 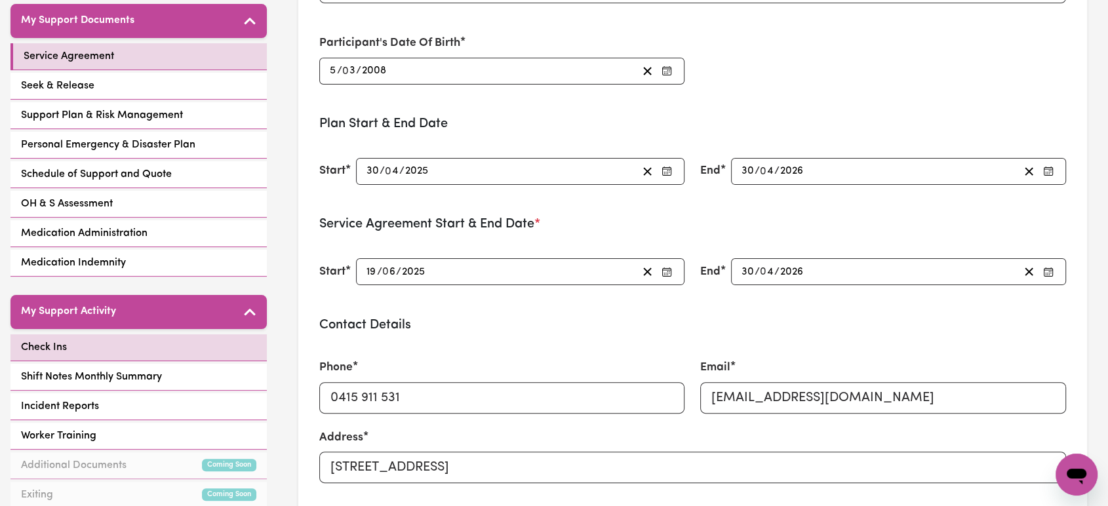 What do you see at coordinates (58, 436) in the screenshot?
I see `span: Worker Training` at bounding box center [58, 436].